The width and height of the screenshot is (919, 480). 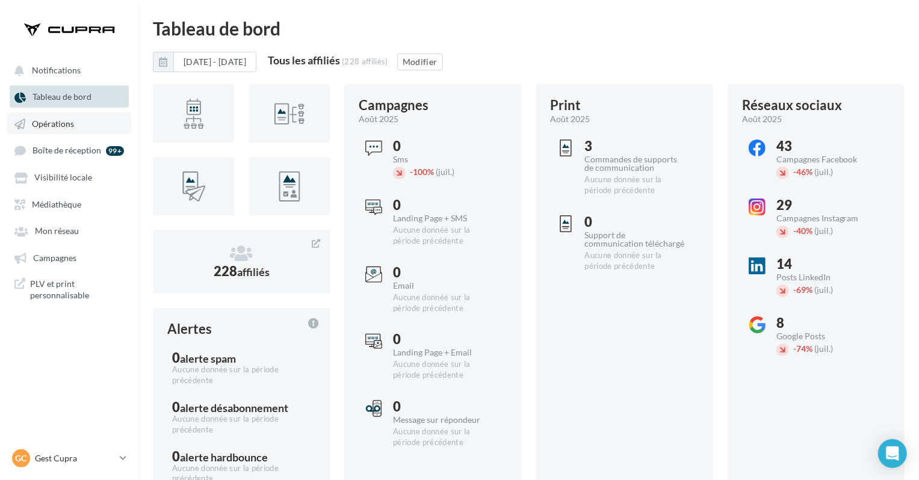 What do you see at coordinates (69, 177) in the screenshot?
I see `a: Visibilité locale` at bounding box center [69, 177].